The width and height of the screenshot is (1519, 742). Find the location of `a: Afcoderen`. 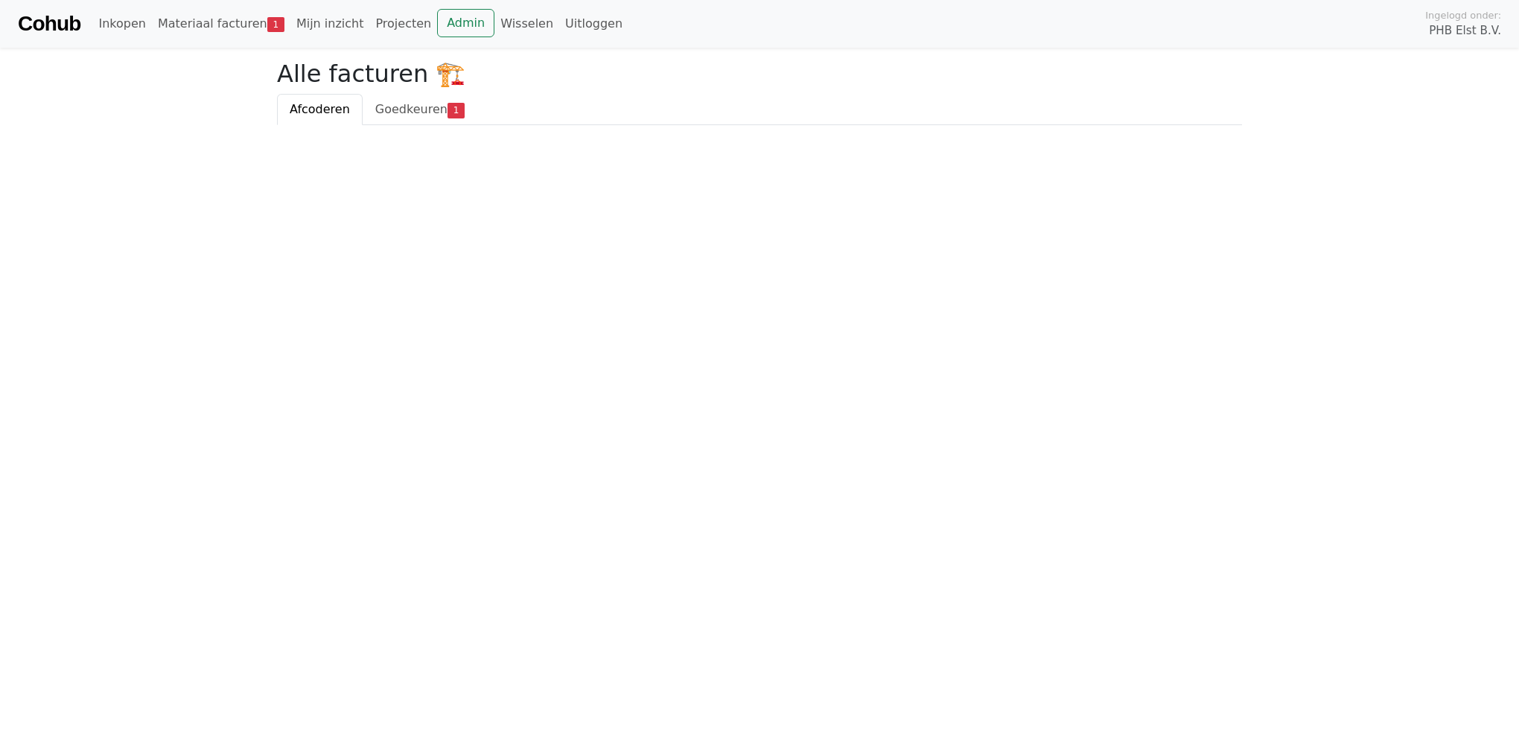

a: Afcoderen is located at coordinates (319, 109).